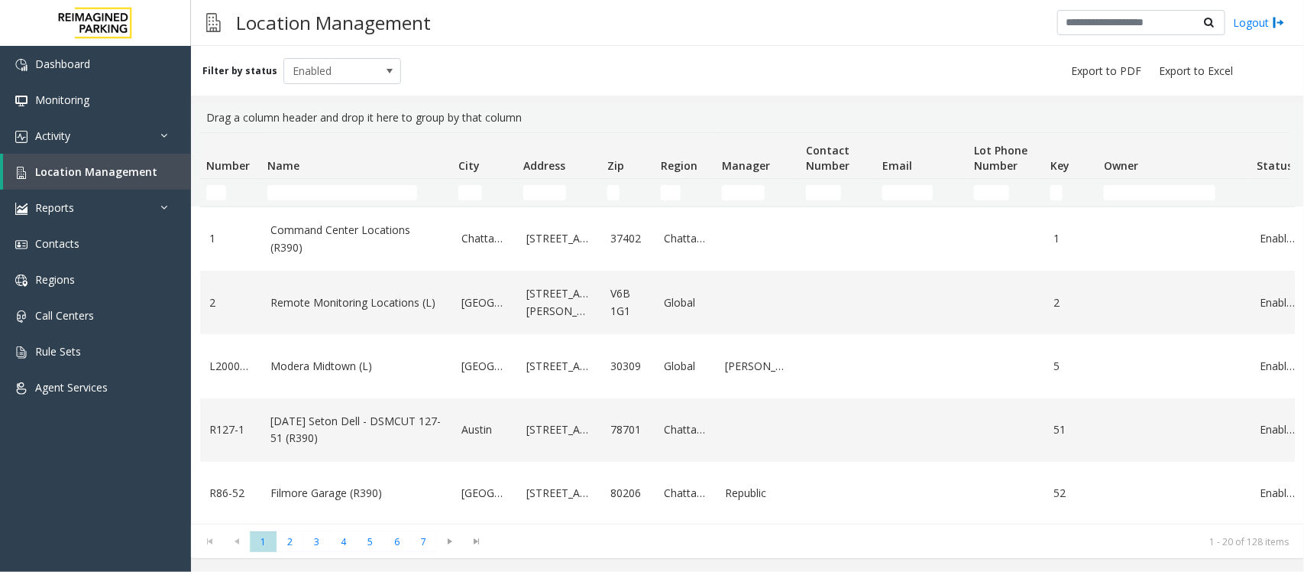  I want to click on h3: Location Management, so click(333, 22).